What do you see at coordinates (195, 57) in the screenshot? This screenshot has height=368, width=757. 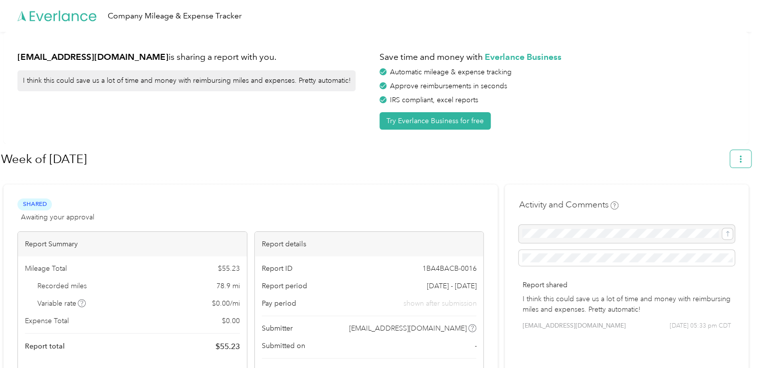 I see `h1: is sharing a report with you.` at bounding box center [195, 57].